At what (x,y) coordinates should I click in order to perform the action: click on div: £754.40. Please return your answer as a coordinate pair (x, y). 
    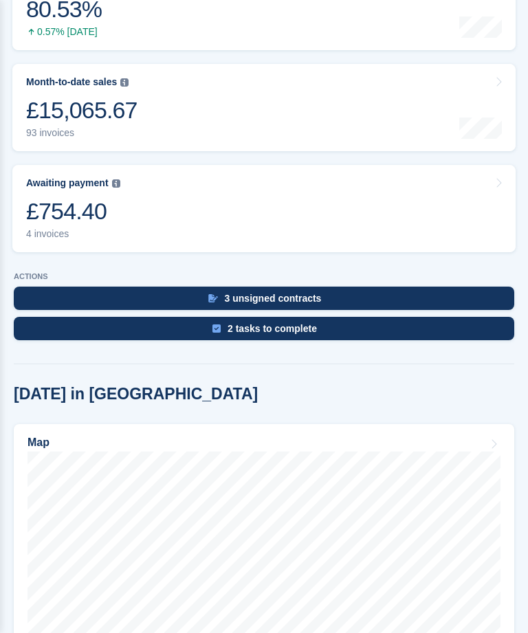
    Looking at the image, I should click on (73, 211).